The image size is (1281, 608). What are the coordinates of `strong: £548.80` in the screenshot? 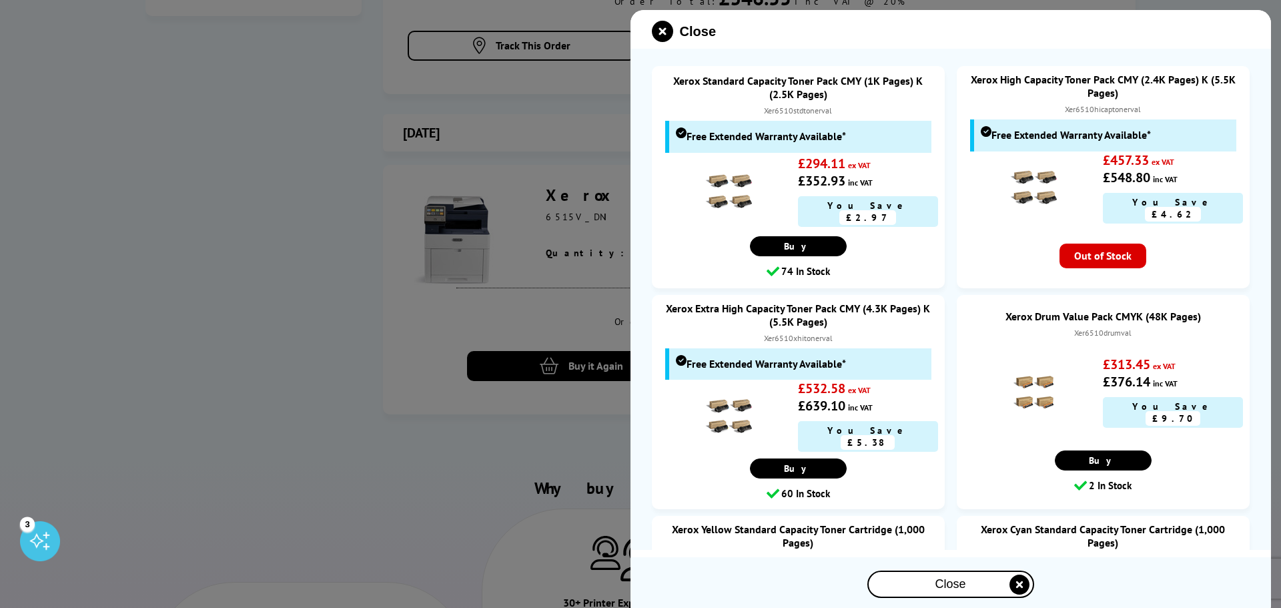 It's located at (1126, 177).